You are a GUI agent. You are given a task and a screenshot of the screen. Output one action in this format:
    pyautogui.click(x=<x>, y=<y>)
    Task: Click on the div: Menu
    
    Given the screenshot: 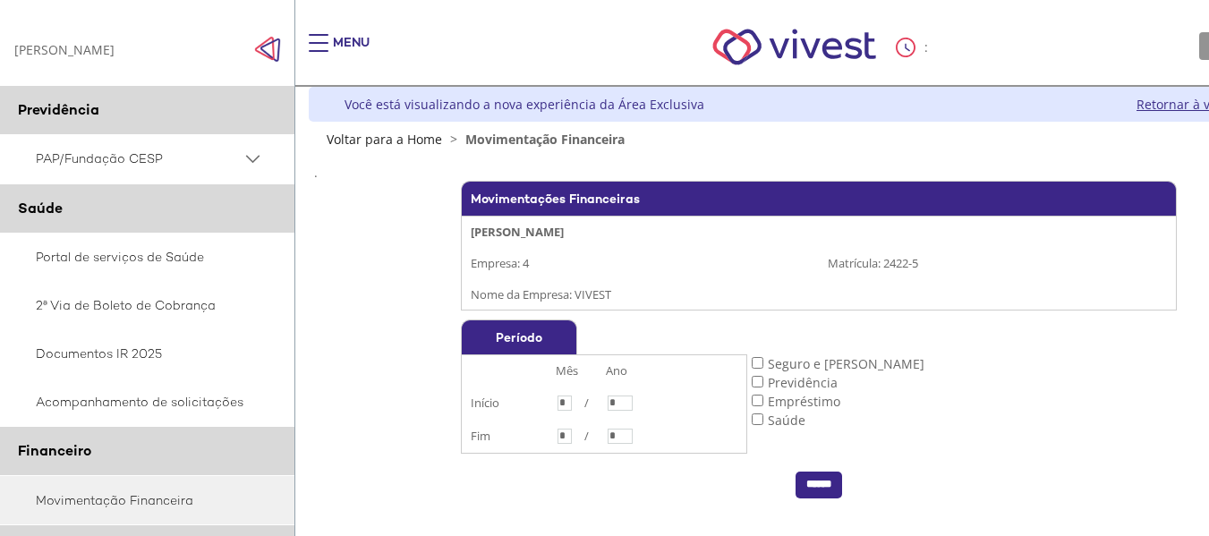 What is the action you would take?
    pyautogui.click(x=351, y=52)
    